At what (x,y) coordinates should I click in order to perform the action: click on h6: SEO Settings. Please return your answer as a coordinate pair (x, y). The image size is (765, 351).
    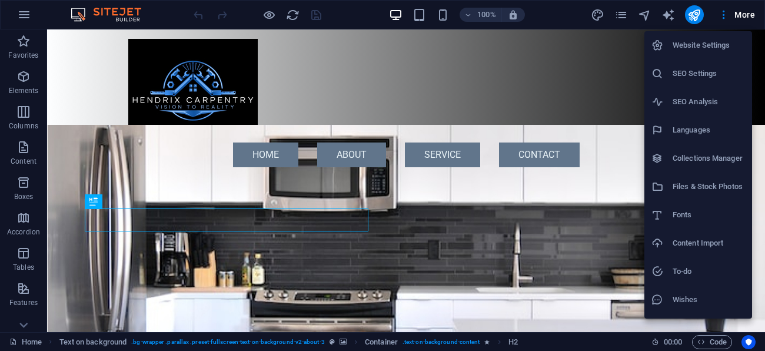
    Looking at the image, I should click on (709, 74).